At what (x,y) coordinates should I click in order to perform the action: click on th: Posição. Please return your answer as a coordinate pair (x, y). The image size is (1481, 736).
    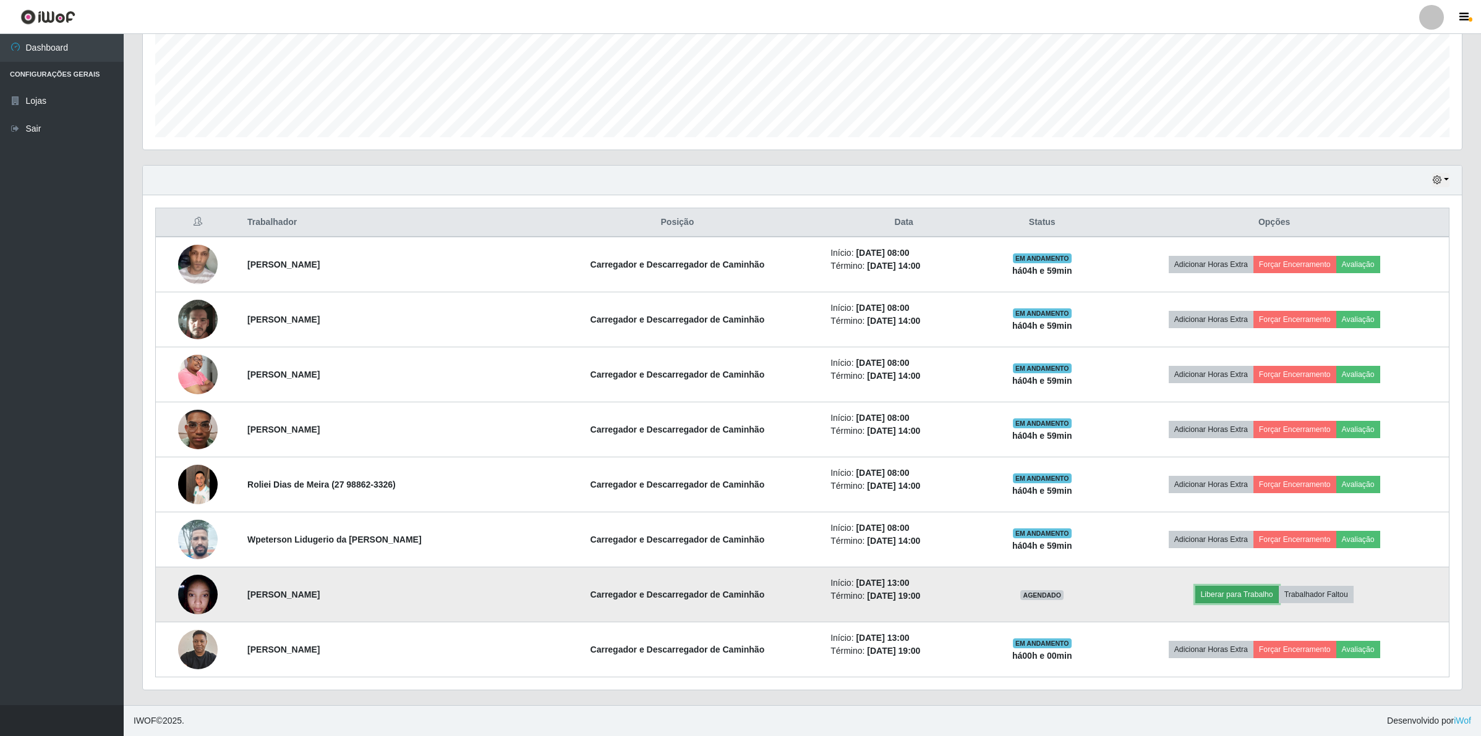
    Looking at the image, I should click on (678, 223).